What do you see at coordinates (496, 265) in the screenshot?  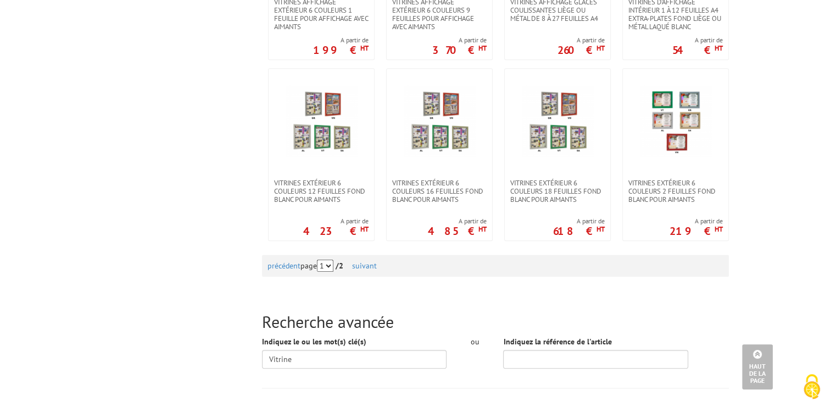 I see `div: page` at bounding box center [496, 265].